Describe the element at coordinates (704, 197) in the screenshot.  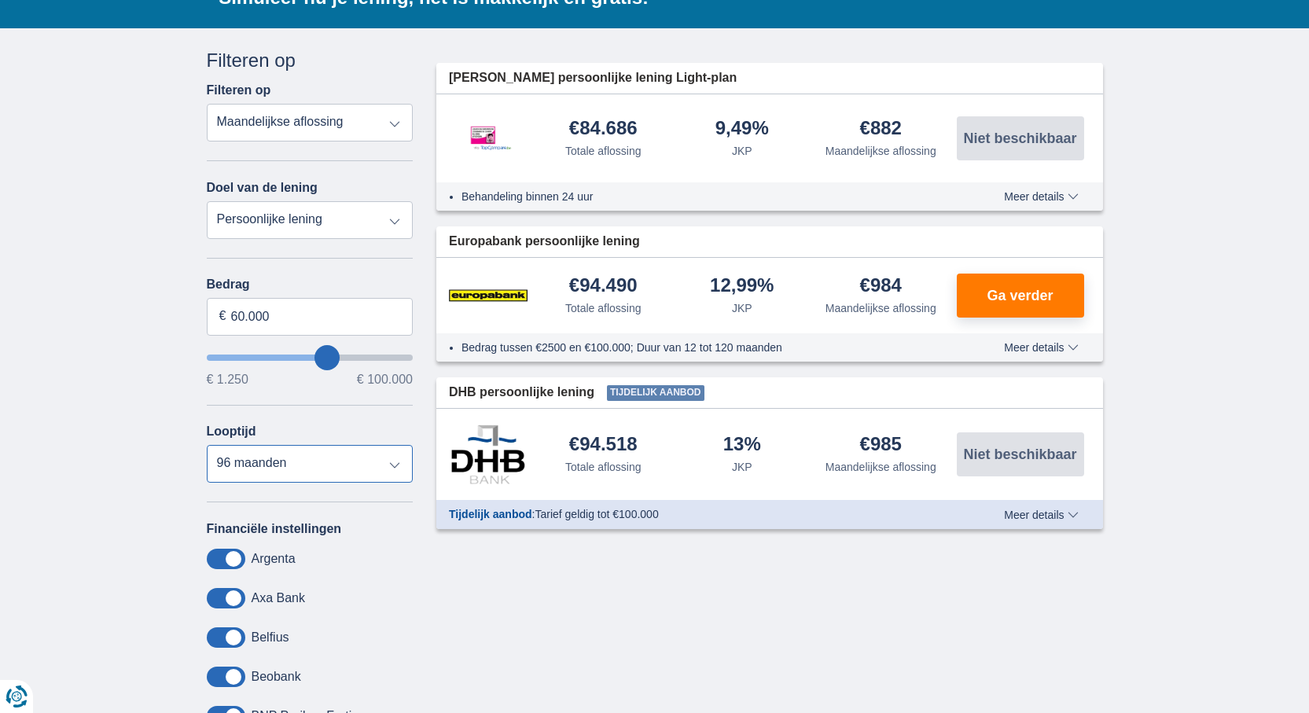
I see `li: Behandeling binnen 24 uur` at that location.